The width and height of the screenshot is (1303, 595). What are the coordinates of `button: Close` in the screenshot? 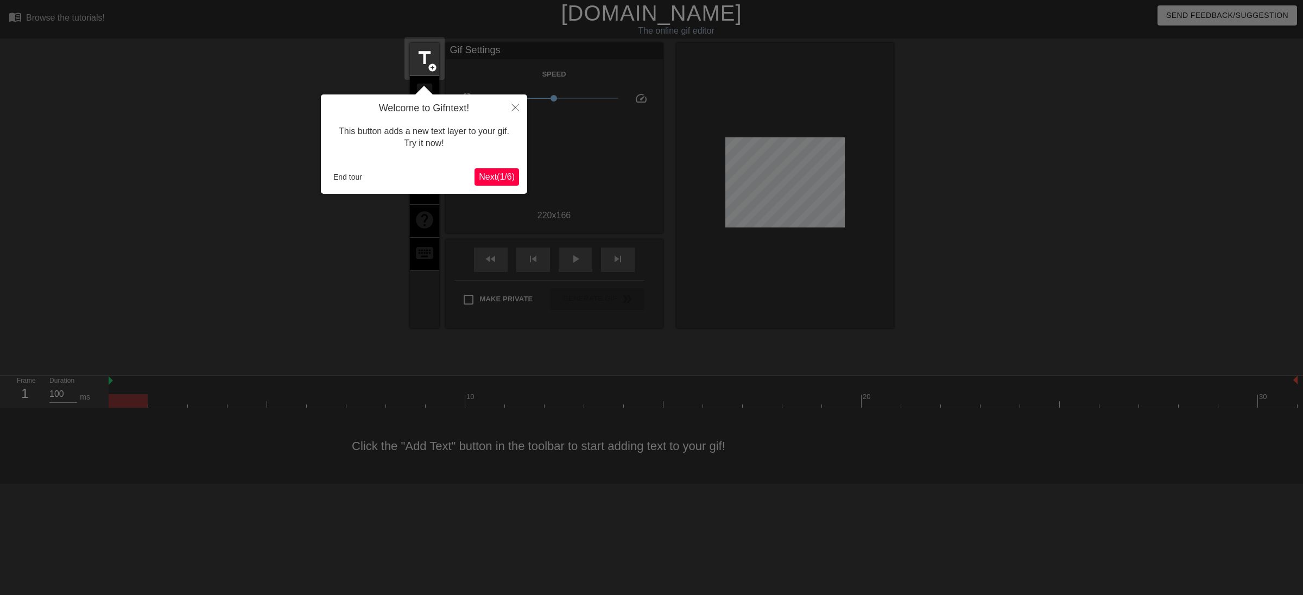 It's located at (515, 107).